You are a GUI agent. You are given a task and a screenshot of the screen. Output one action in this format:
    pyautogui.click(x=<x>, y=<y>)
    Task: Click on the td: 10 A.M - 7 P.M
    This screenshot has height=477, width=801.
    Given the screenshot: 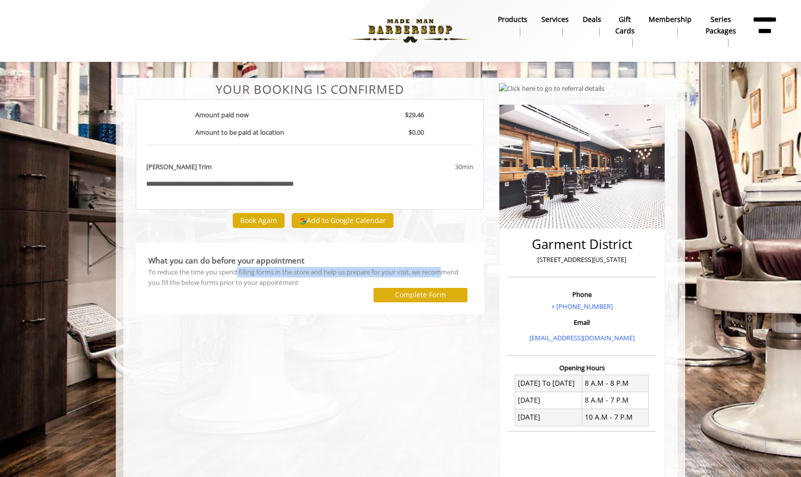 What is the action you would take?
    pyautogui.click(x=615, y=418)
    